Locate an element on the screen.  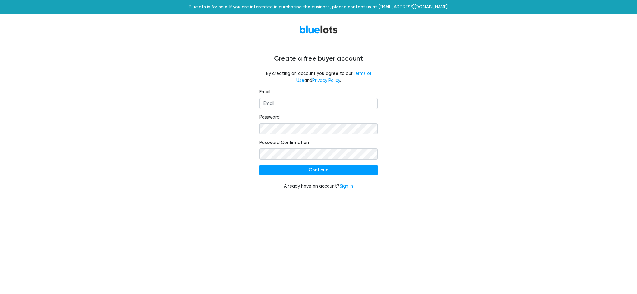
div: Already have an account? is located at coordinates (318, 186).